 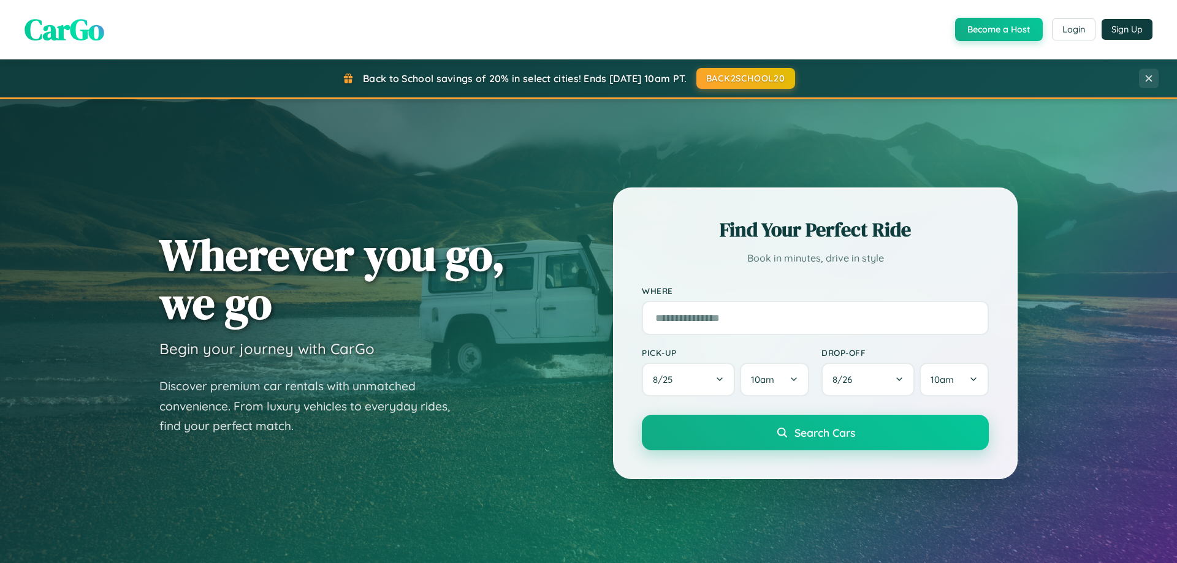 I want to click on span: CarGo, so click(x=64, y=29).